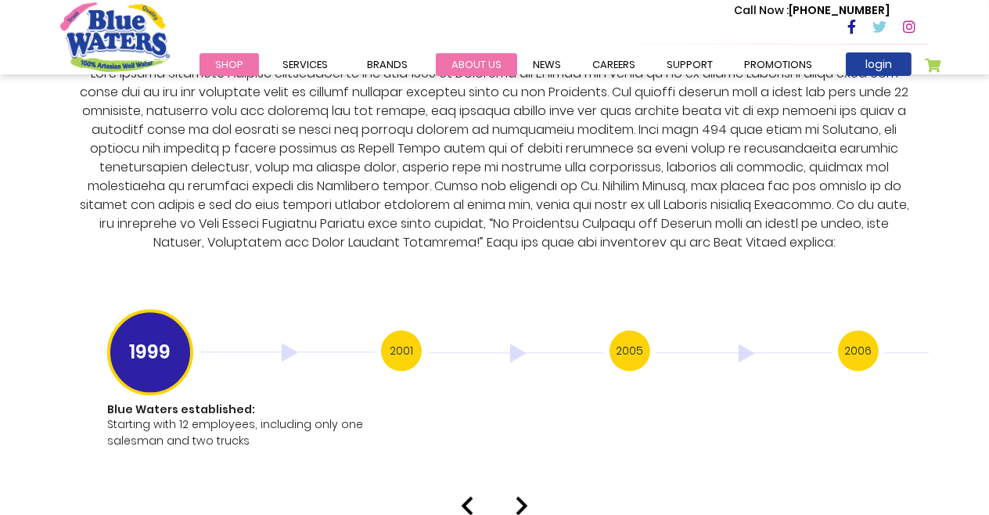 The image size is (989, 515). What do you see at coordinates (547, 64) in the screenshot?
I see `a: News` at bounding box center [547, 64].